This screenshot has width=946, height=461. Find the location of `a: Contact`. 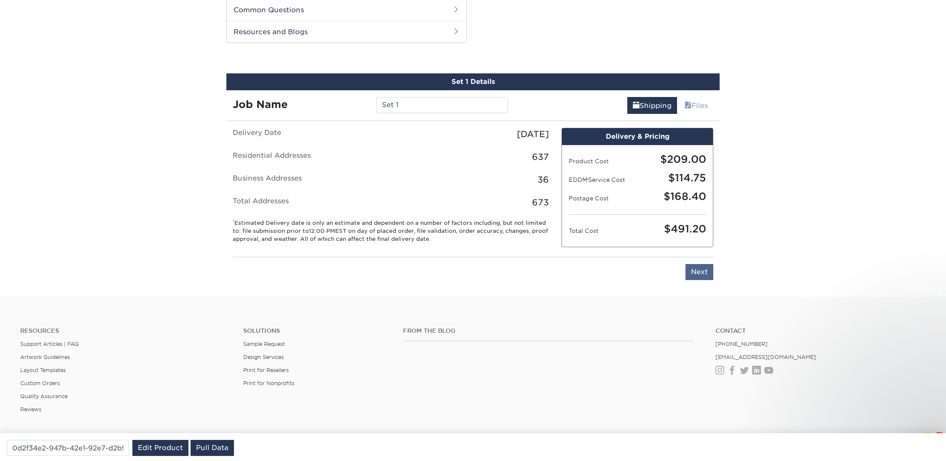

a: Contact is located at coordinates (821, 331).